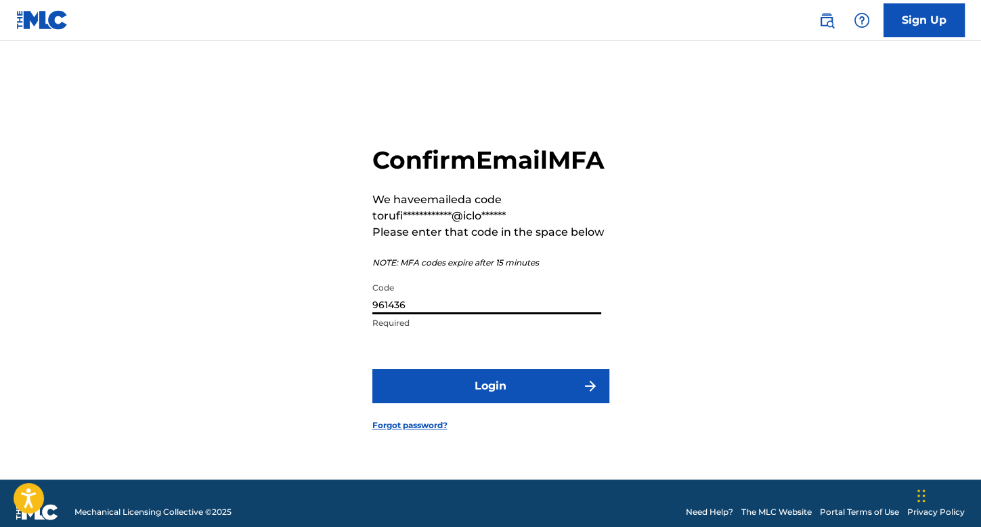  What do you see at coordinates (491, 386) in the screenshot?
I see `button: Login` at bounding box center [491, 386].